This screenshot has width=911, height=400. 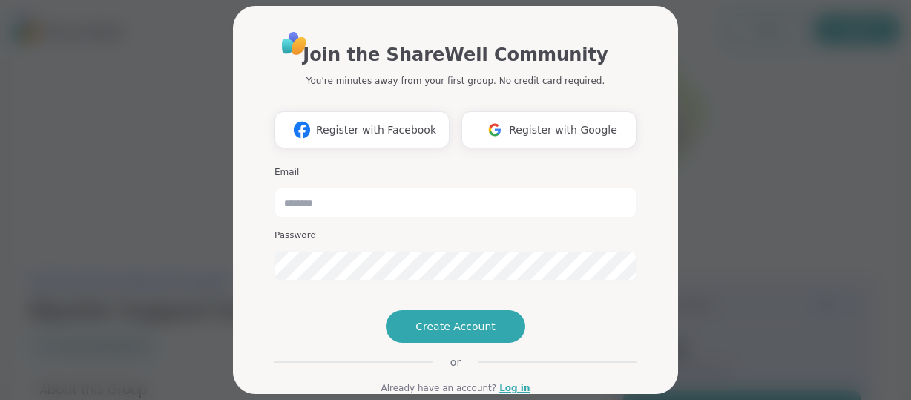 I want to click on button: Create Account, so click(x=455, y=326).